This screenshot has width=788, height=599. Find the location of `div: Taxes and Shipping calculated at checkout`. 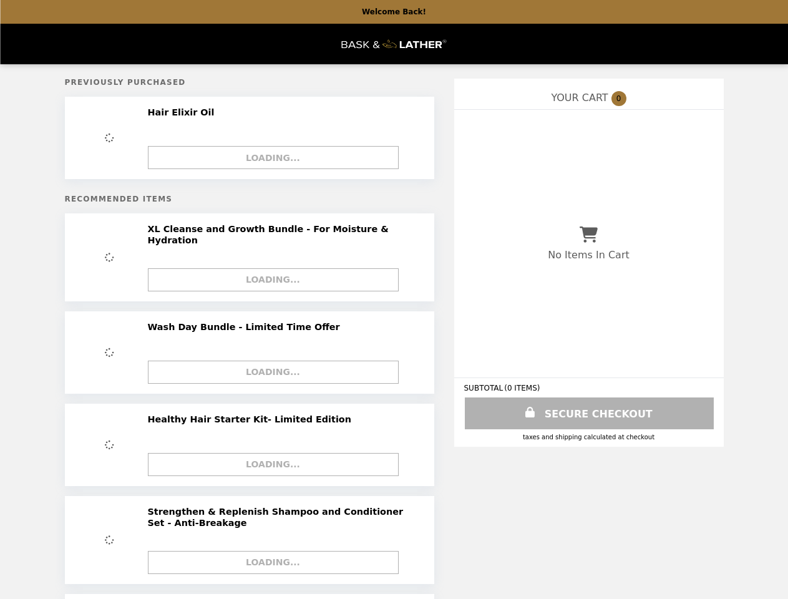

div: Taxes and Shipping calculated at checkout is located at coordinates (589, 437).